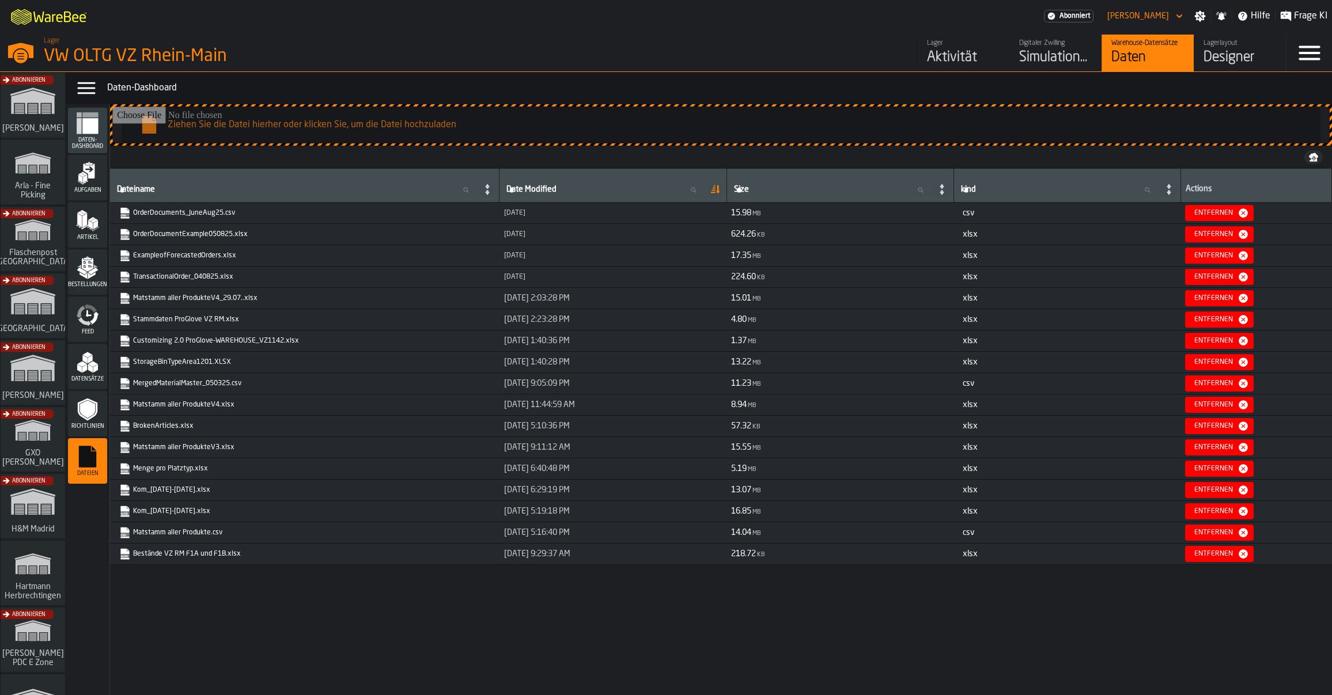 This screenshot has height=695, width=1332. What do you see at coordinates (304, 405) in the screenshot?
I see `a: link-to-https://drive.app.warebee.com/44979e6c-6f66-405e-9874-c1e29f02a54a/file_storage/Matstamm%...` at bounding box center [304, 405].